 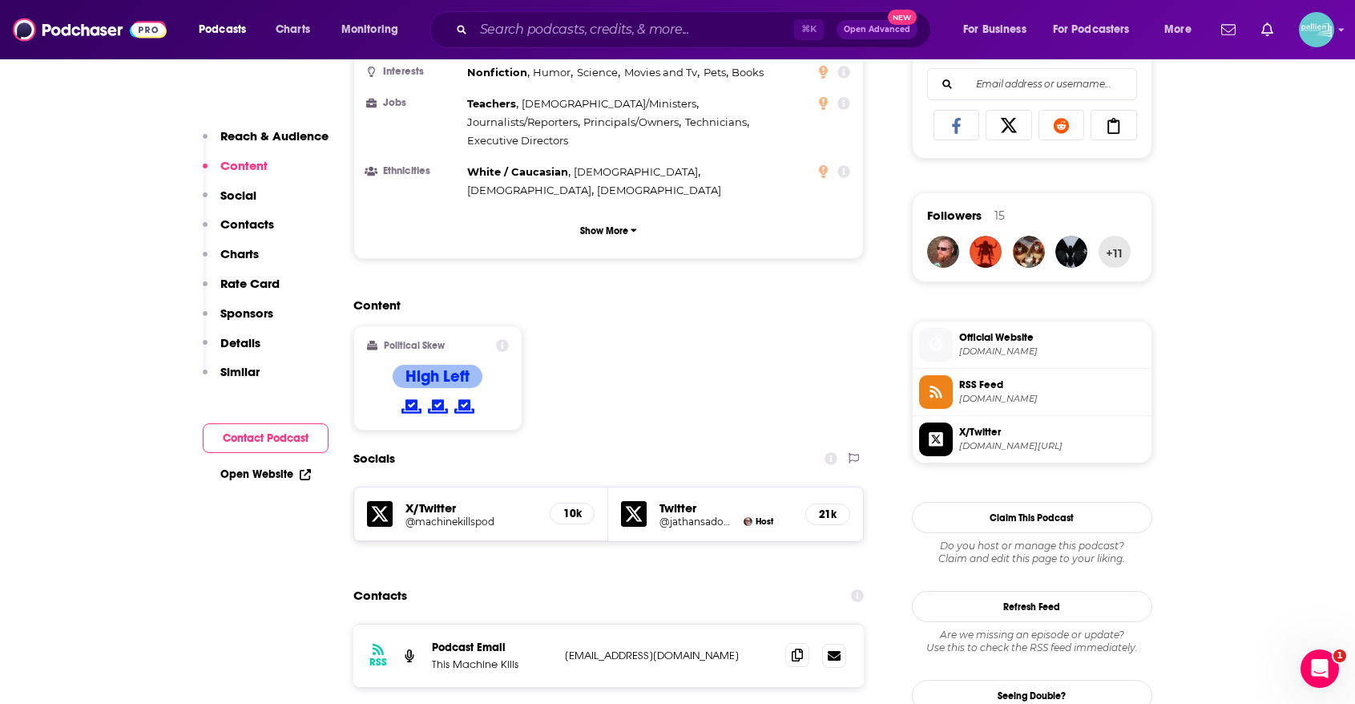 I want to click on span: Science, so click(x=597, y=72).